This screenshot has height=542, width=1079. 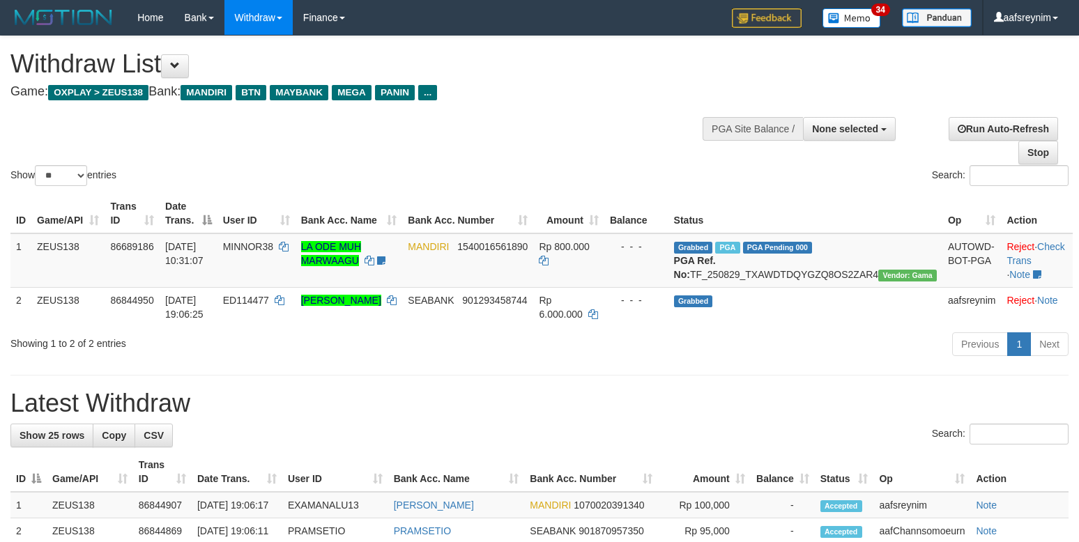 What do you see at coordinates (21, 213) in the screenshot?
I see `th: ID` at bounding box center [21, 213].